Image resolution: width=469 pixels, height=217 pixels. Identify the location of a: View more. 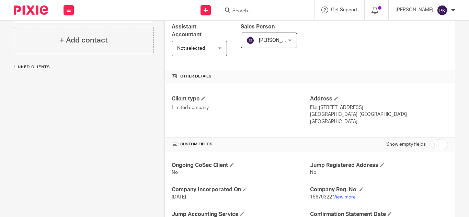
(344, 197).